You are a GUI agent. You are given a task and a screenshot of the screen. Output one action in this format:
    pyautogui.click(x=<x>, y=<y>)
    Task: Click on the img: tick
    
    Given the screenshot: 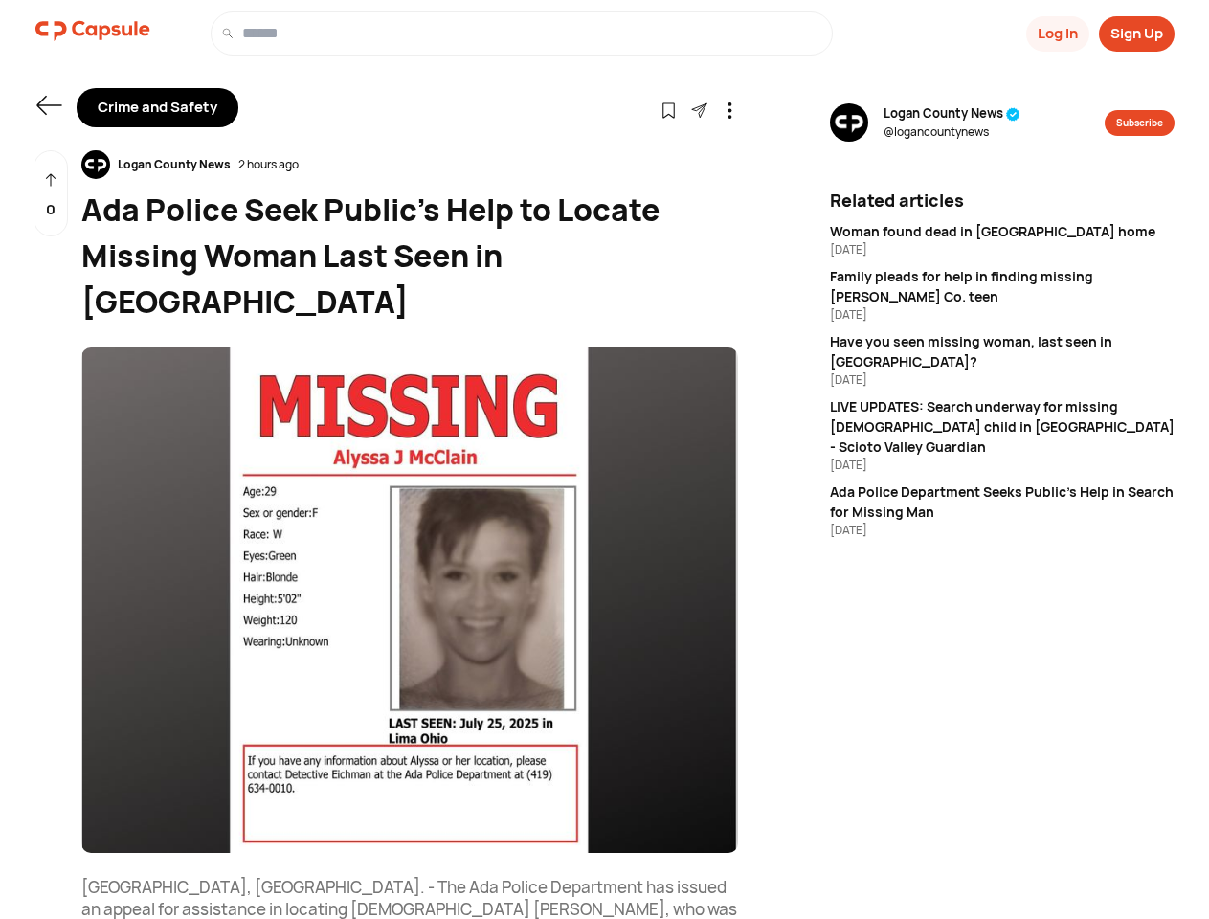 What is the action you would take?
    pyautogui.click(x=1013, y=114)
    